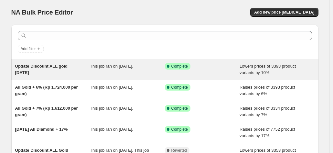  Describe the element at coordinates (268, 69) in the screenshot. I see `span: Lowers prices of 3393 product variants by 10%` at that location.